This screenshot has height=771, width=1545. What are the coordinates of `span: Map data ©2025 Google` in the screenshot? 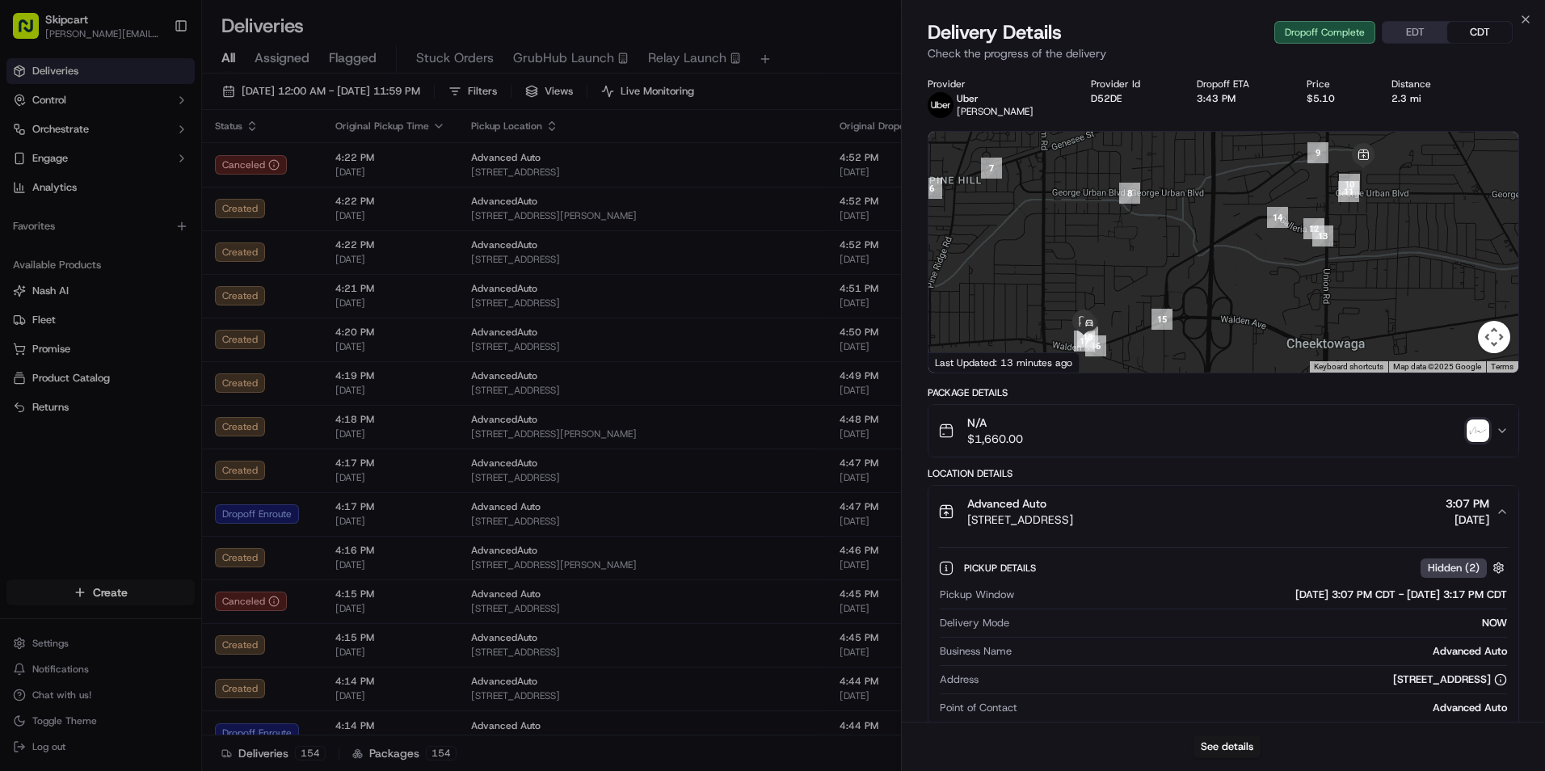 It's located at (1436, 366).